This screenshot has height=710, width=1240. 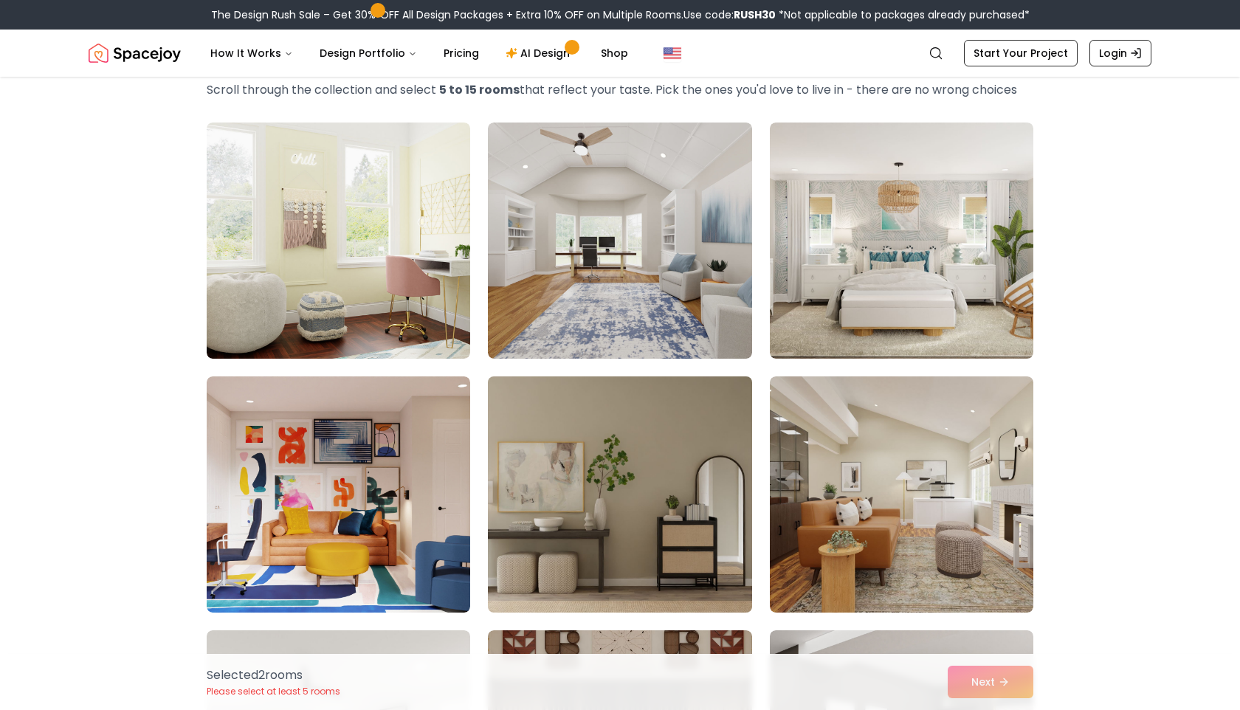 I want to click on img: Room room-6, so click(x=901, y=495).